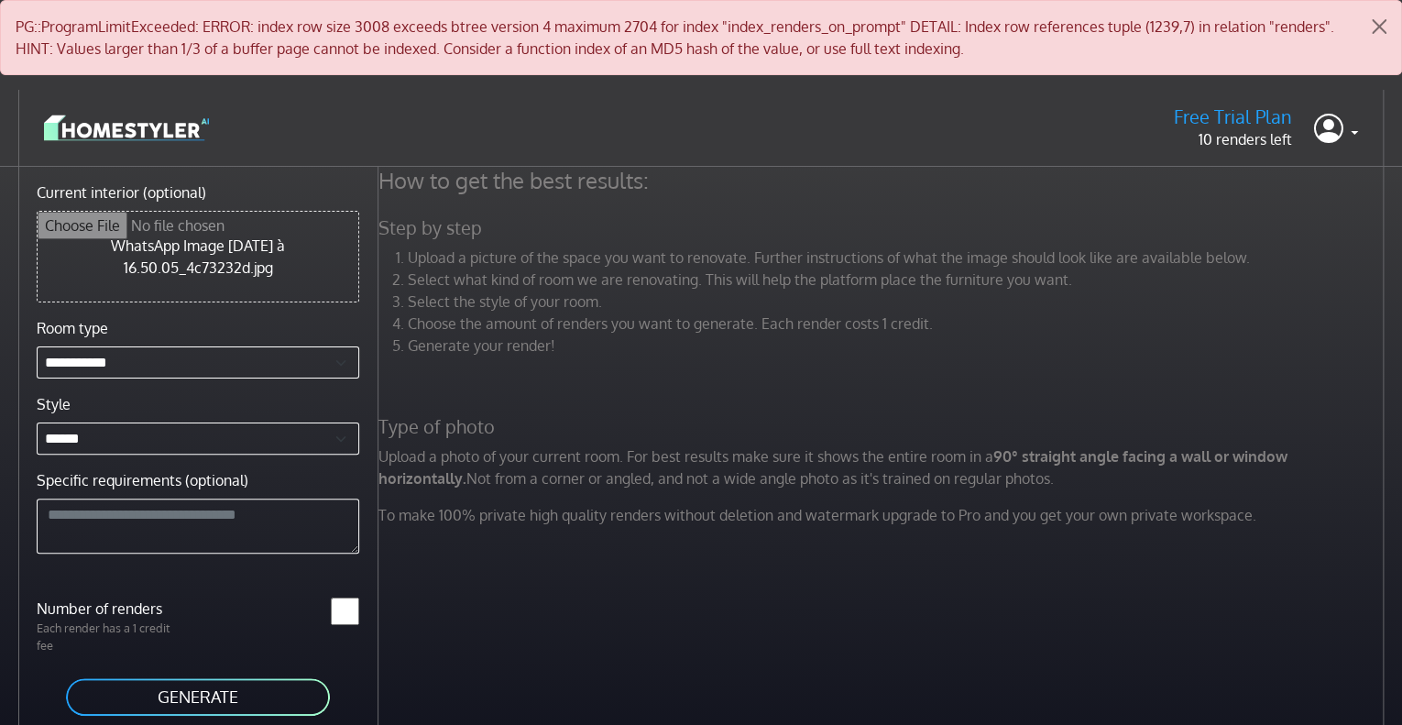  I want to click on button: GENERATE, so click(198, 696).